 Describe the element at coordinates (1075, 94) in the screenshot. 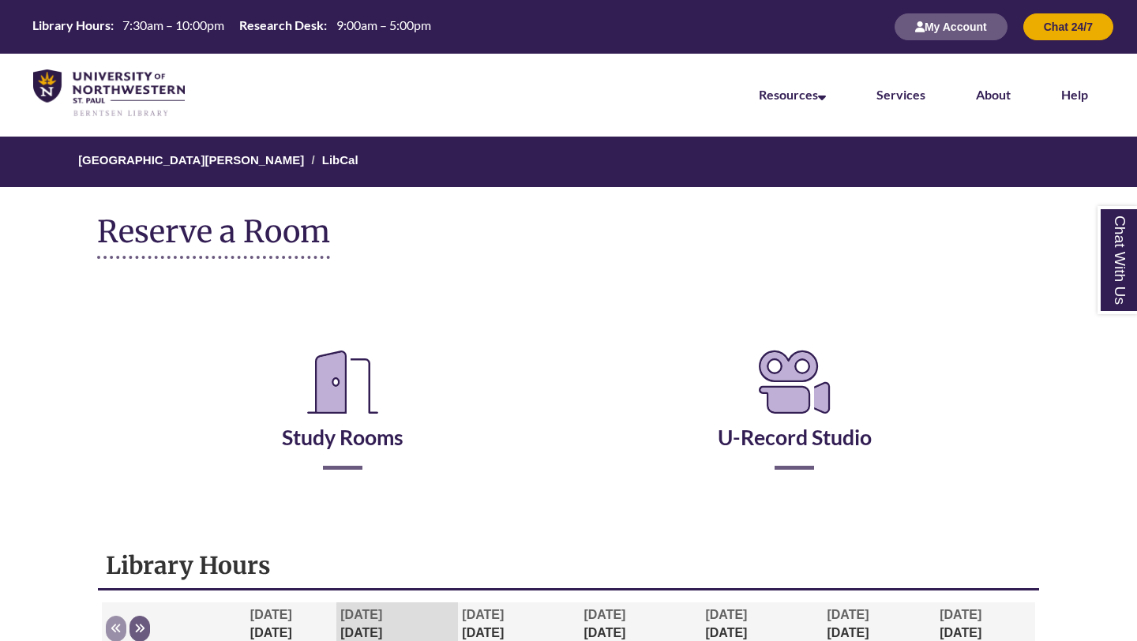

I see `a: Help` at that location.